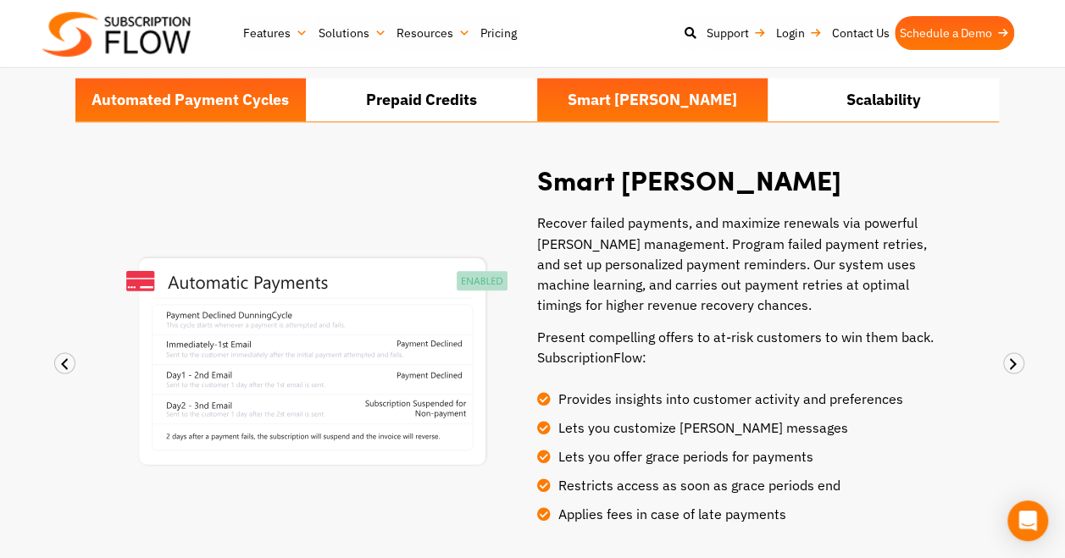  Describe the element at coordinates (1027, 521) in the screenshot. I see `div: Open Intercom Messenger` at that location.